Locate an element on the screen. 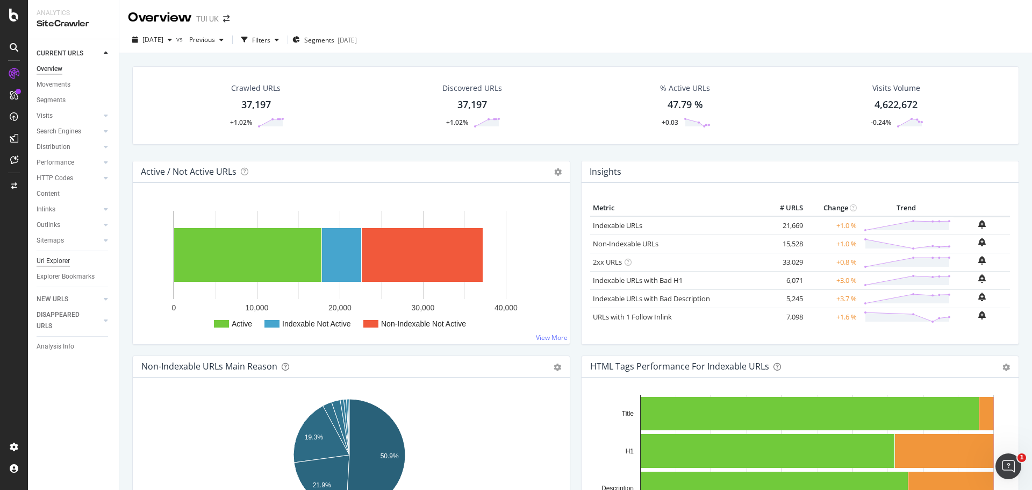 This screenshot has width=1032, height=490. a: Non-Indexable URLs is located at coordinates (626, 243).